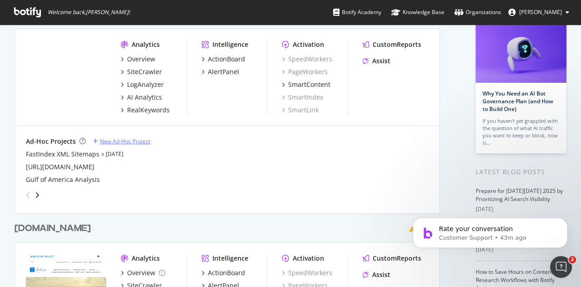 The image size is (581, 287). What do you see at coordinates (418, 12) in the screenshot?
I see `div: Knowledge Base` at bounding box center [418, 12].